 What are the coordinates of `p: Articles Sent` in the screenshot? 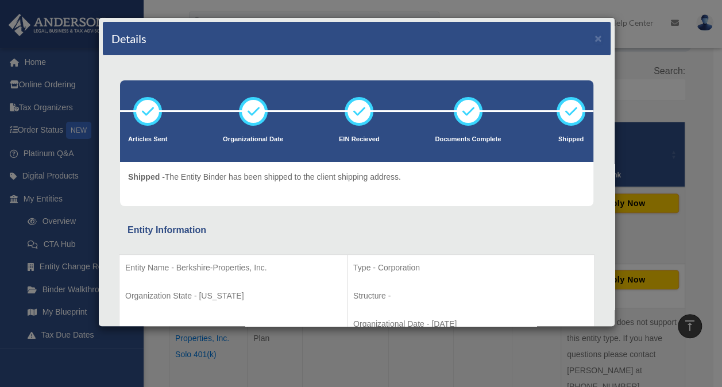 It's located at (148, 140).